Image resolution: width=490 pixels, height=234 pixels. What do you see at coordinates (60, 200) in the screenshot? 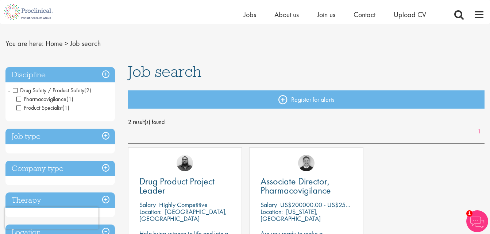
I see `div: Therapy` at bounding box center [60, 200].